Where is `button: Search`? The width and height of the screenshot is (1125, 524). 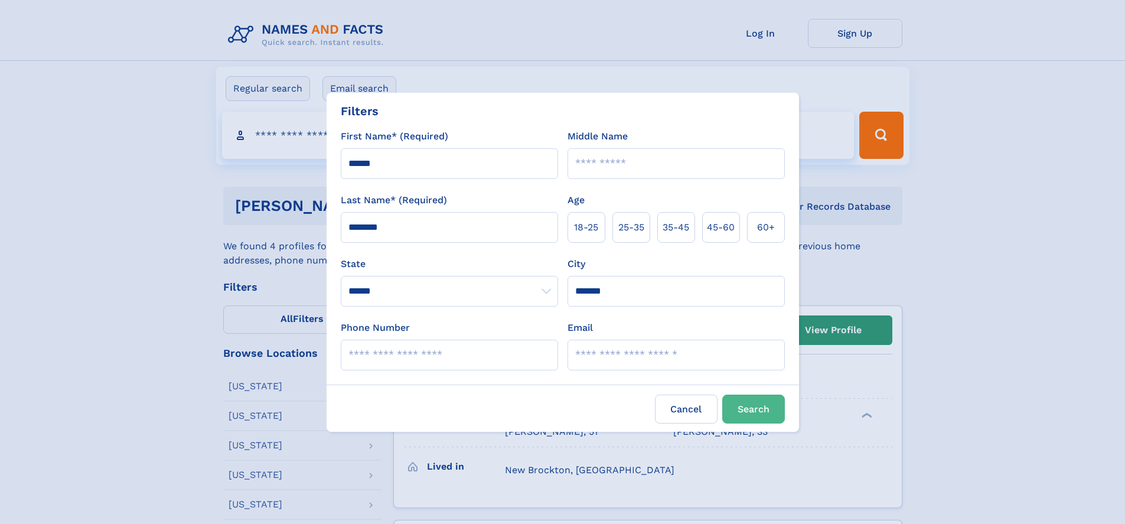
button: Search is located at coordinates (753, 409).